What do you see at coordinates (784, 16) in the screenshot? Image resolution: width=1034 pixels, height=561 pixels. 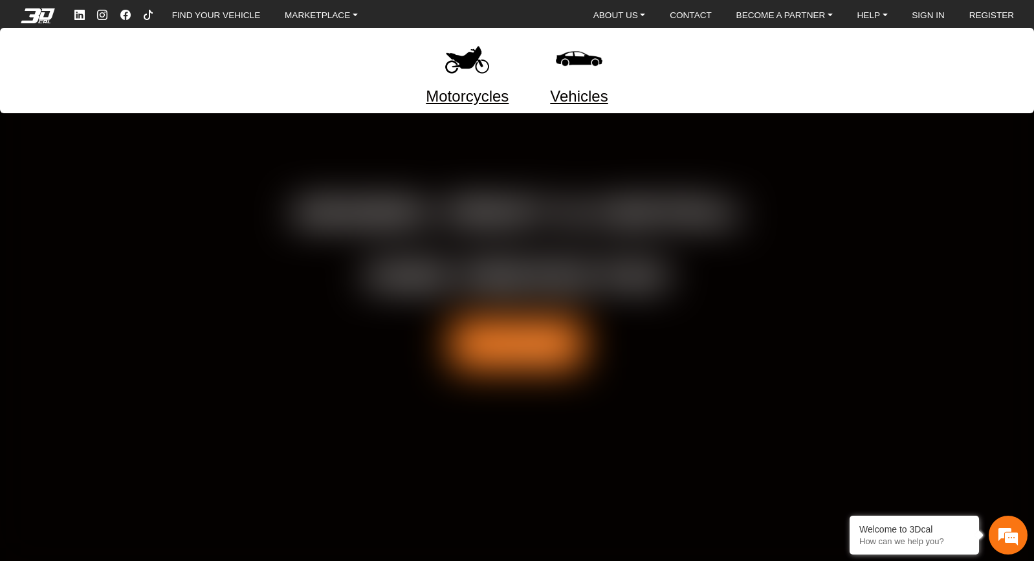 I see `a: BECOME A PARTNER` at bounding box center [784, 16].